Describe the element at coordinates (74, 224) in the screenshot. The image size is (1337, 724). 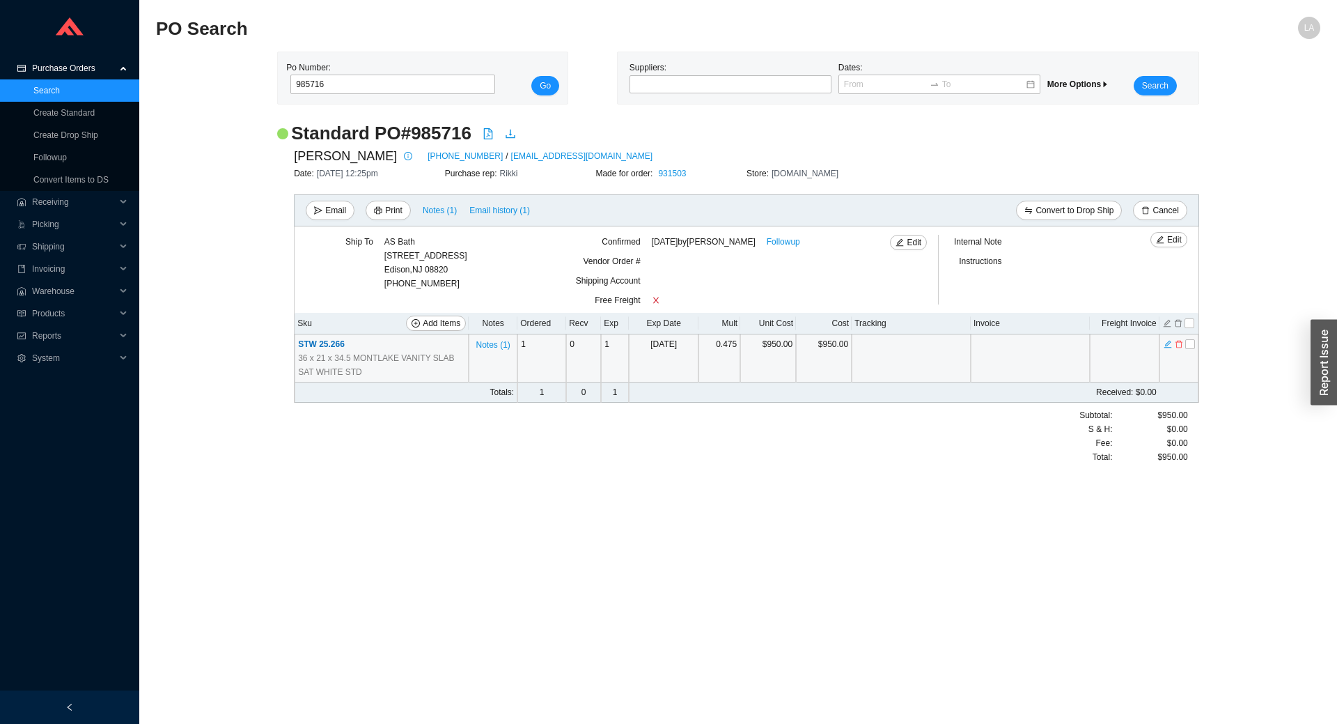
I see `span: Picking` at that location.